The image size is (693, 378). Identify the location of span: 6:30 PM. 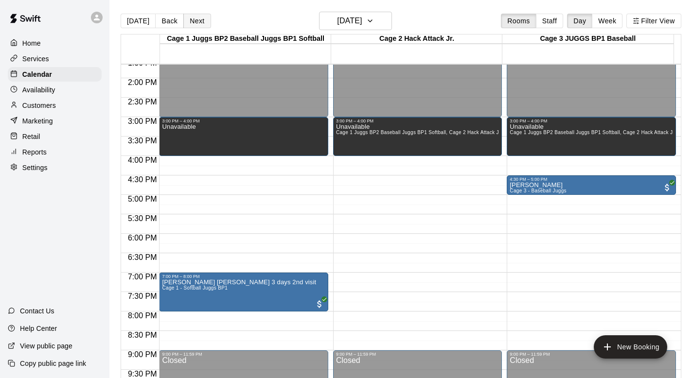
(143, 257).